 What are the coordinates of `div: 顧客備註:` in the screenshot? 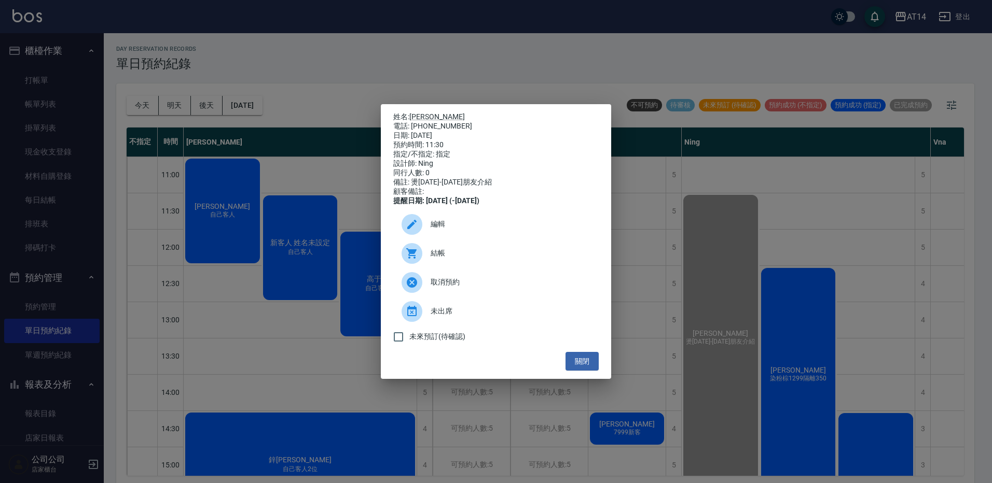 It's located at (496, 192).